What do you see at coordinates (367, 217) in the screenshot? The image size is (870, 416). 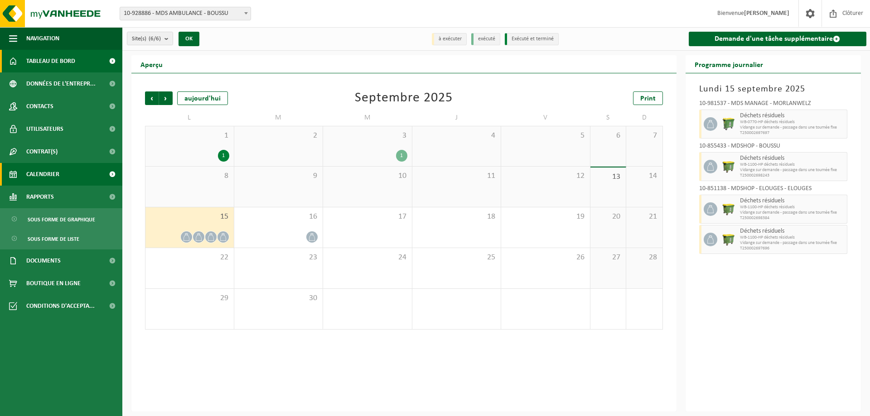 I see `span: 17` at bounding box center [367, 217].